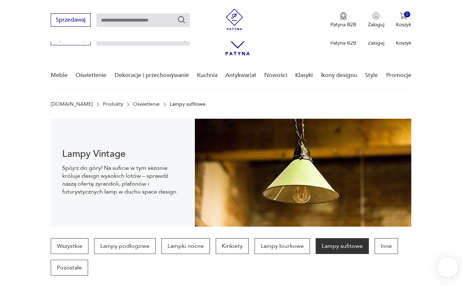 The image size is (462, 286). What do you see at coordinates (125, 246) in the screenshot?
I see `p: Lampy podłogowe` at bounding box center [125, 246].